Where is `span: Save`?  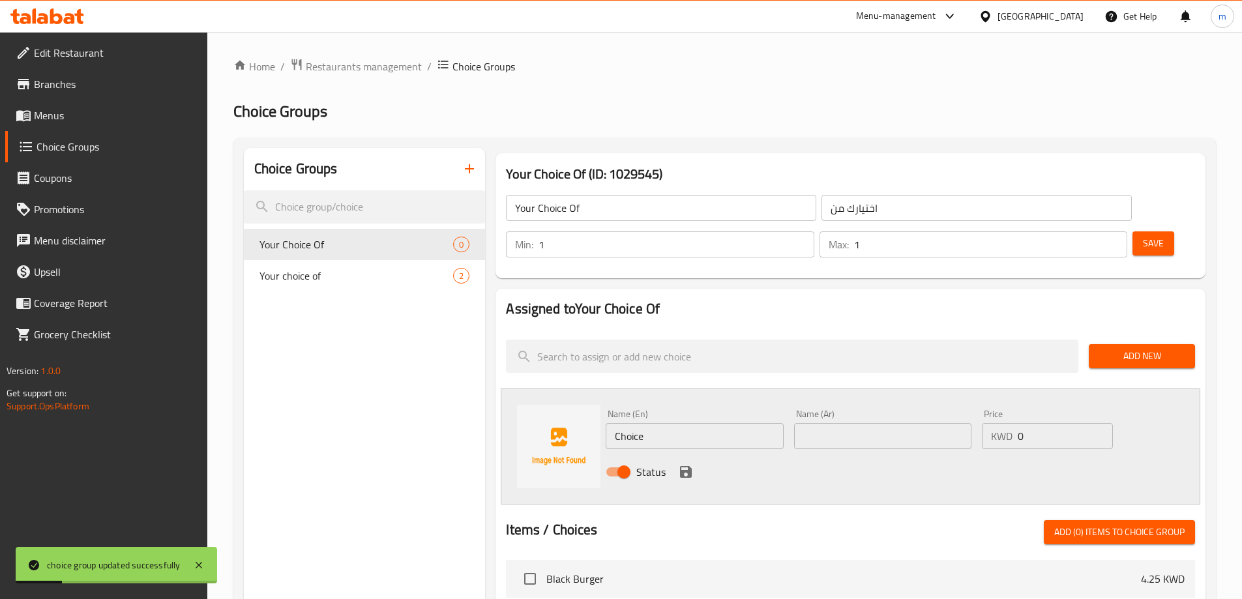
span: Save is located at coordinates (1153, 243).